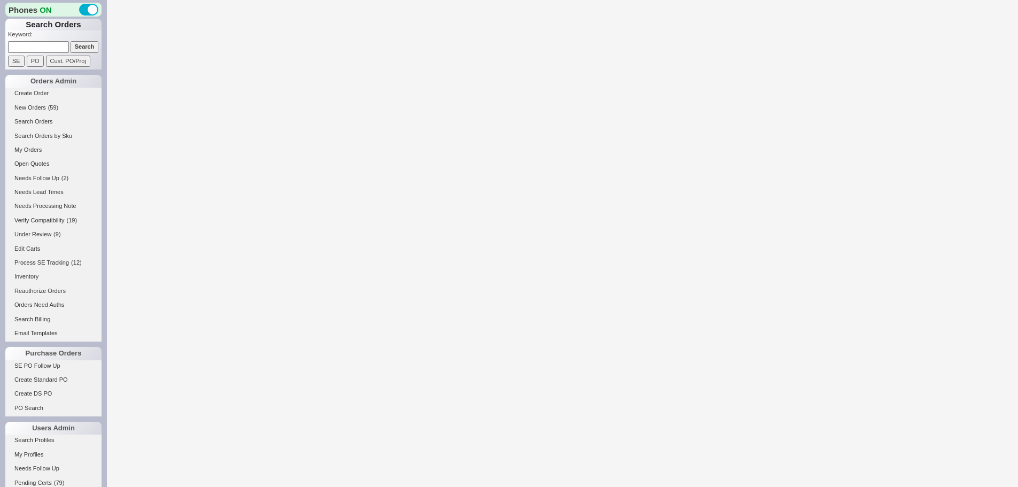  What do you see at coordinates (53, 366) in the screenshot?
I see `a: SE PO Follow Up` at bounding box center [53, 366].